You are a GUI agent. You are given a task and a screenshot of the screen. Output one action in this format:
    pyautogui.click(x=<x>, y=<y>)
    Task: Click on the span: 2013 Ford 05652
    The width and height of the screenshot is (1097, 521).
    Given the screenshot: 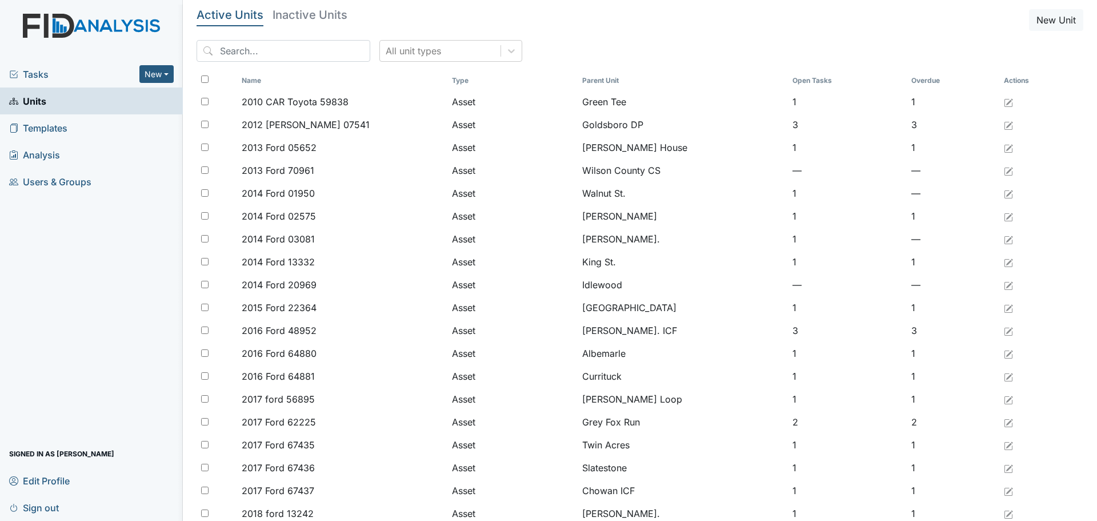 What is the action you would take?
    pyautogui.click(x=279, y=147)
    